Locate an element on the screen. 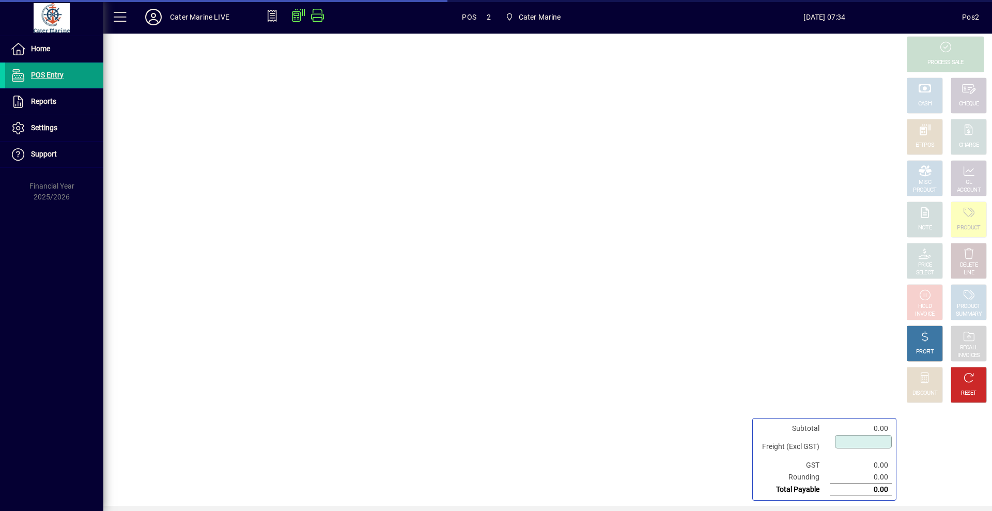 This screenshot has height=511, width=992. div: LINE is located at coordinates (969, 273).